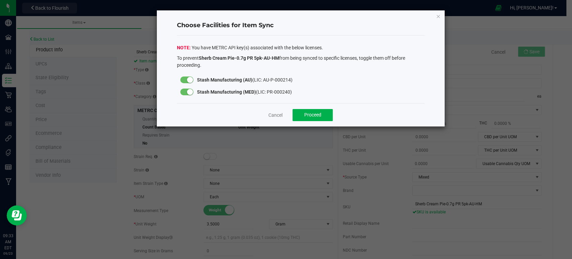 The height and width of the screenshot is (259, 572). Describe the element at coordinates (300, 62) in the screenshot. I see `p: To prevent from being synced to specific licenses, toggle them off before proceeding.` at that location.